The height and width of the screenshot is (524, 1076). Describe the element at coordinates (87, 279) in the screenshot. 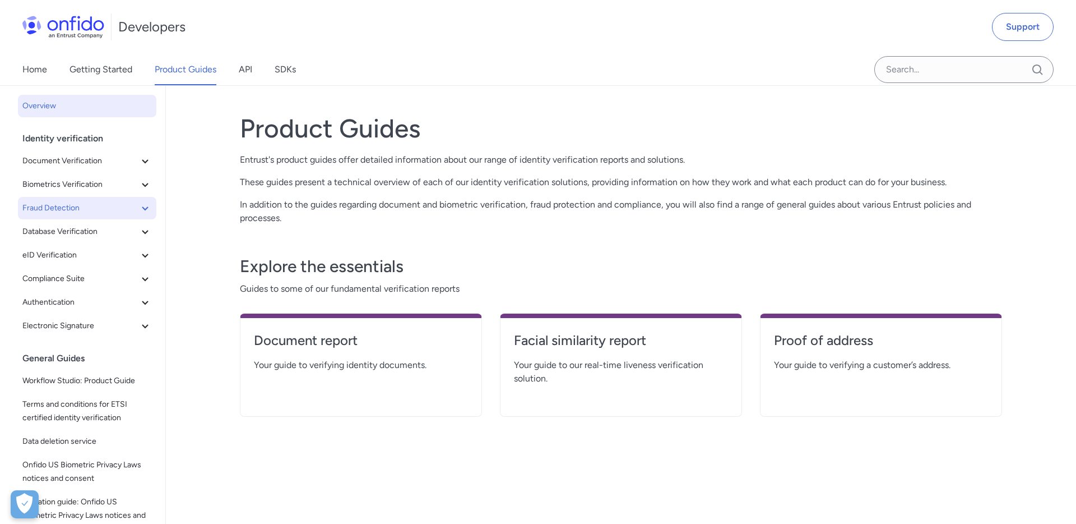

I see `button: Compliance Suite` at that location.